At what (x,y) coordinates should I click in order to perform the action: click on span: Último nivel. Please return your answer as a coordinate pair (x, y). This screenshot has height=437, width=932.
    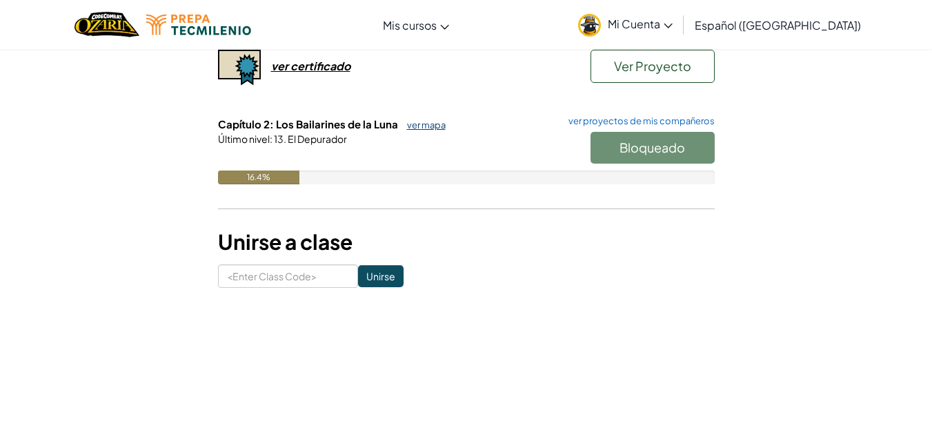
    Looking at the image, I should click on (244, 139).